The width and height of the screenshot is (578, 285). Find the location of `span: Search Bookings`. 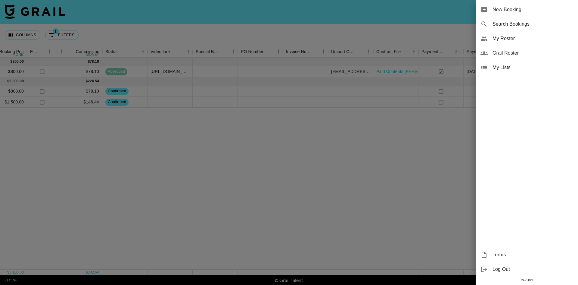

span: Search Bookings is located at coordinates (533, 24).